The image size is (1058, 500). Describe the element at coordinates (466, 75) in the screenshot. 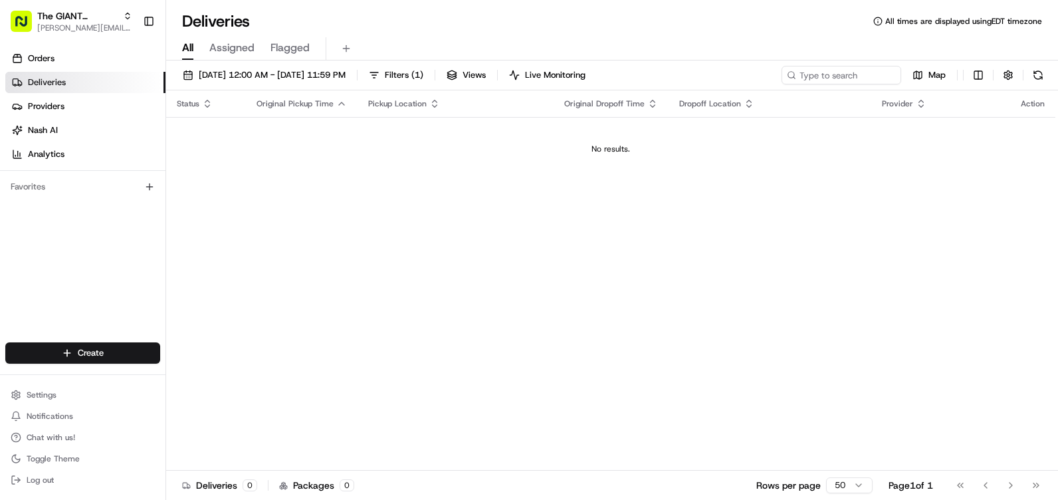

I see `button: Views` at that location.